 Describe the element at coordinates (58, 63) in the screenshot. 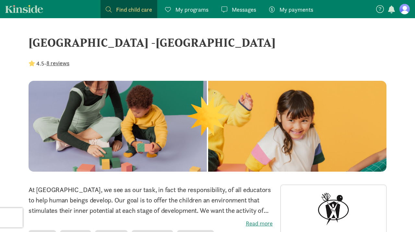

I see `button: 8 reviews` at that location.